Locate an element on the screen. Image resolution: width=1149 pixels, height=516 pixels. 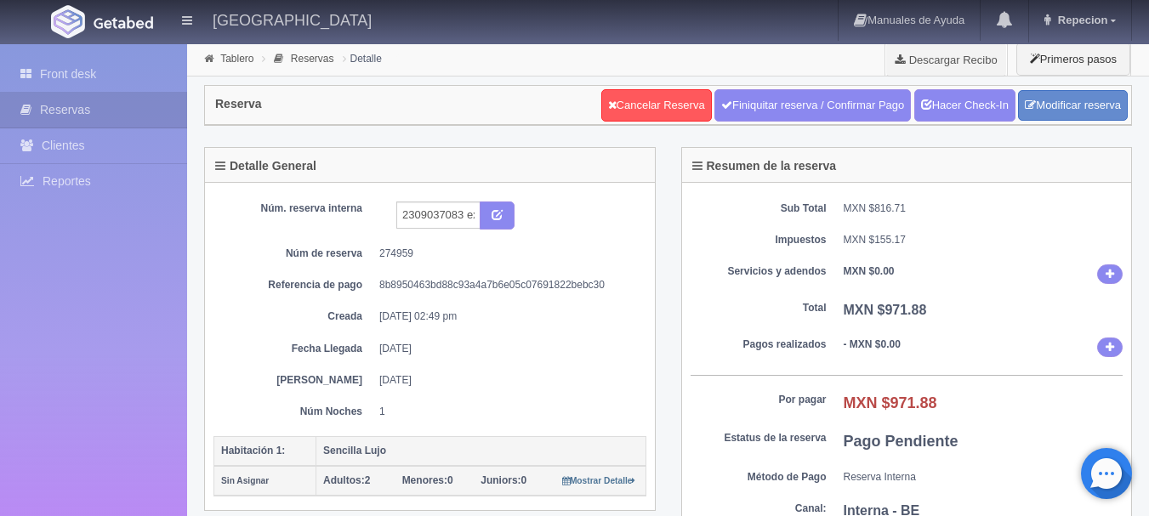
dt: Sub Total is located at coordinates (759, 208).